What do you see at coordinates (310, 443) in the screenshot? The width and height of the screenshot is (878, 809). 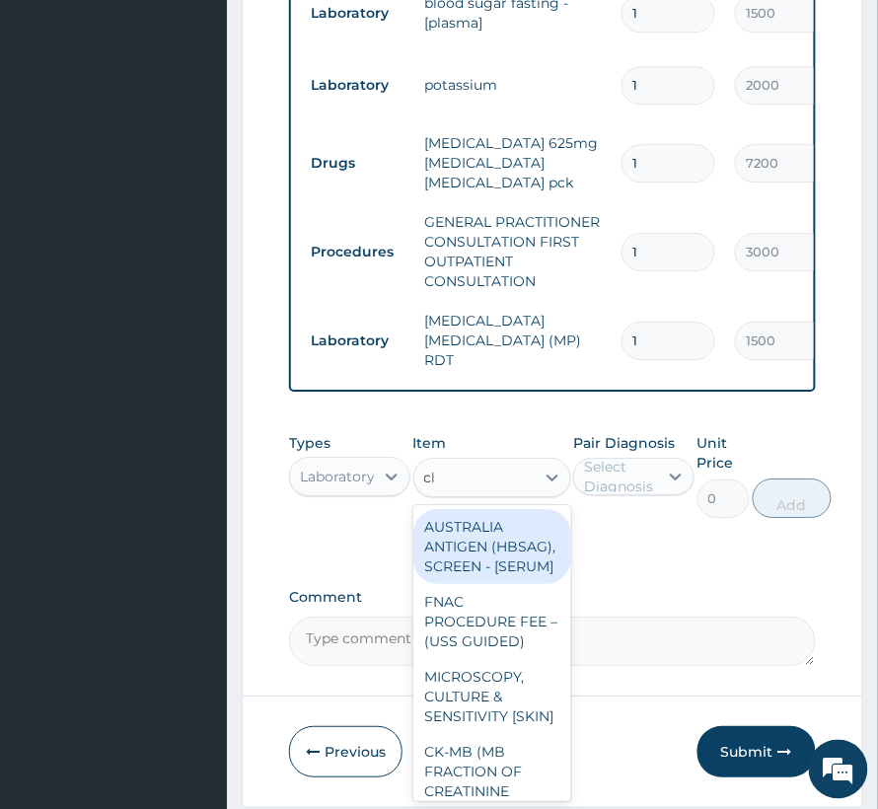 I see `label: Types` at bounding box center [310, 443].